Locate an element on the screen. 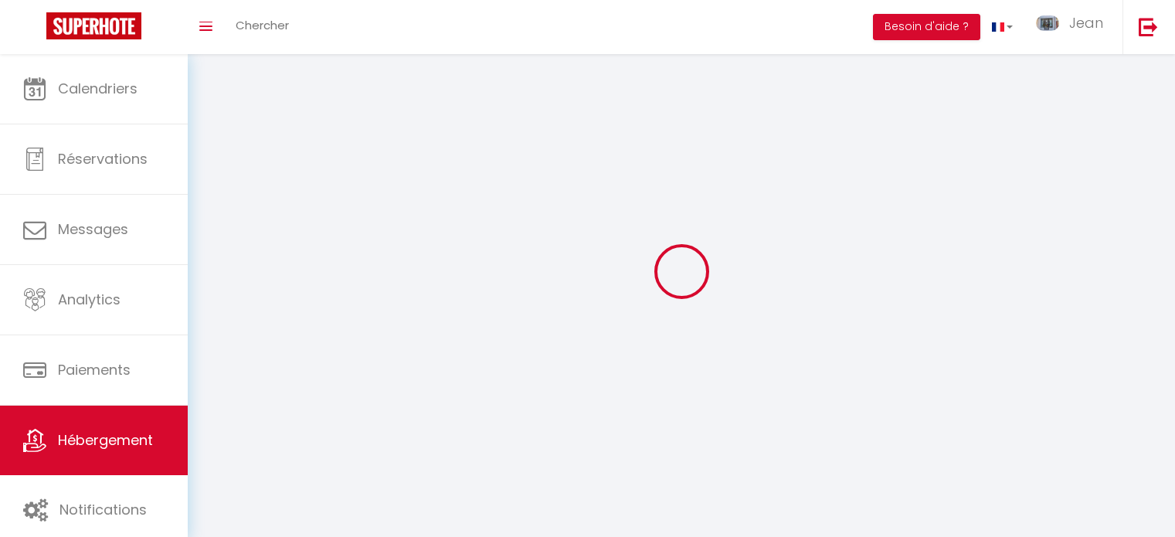  button: Besoin d'aide ? is located at coordinates (926, 27).